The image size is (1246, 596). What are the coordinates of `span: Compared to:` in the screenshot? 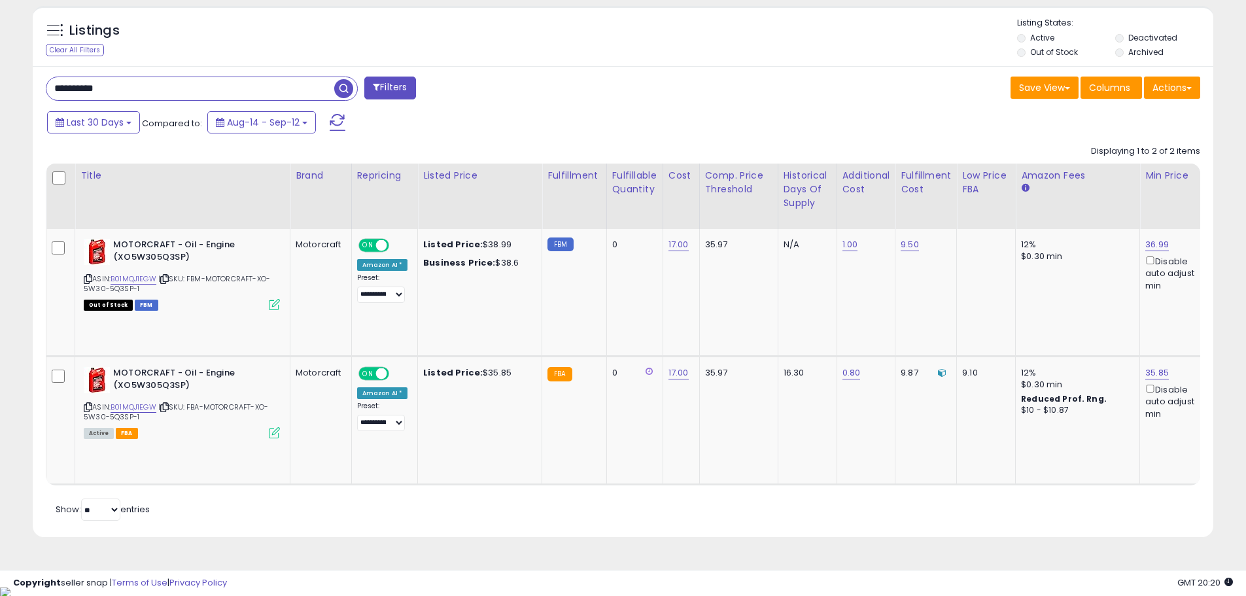 It's located at (172, 123).